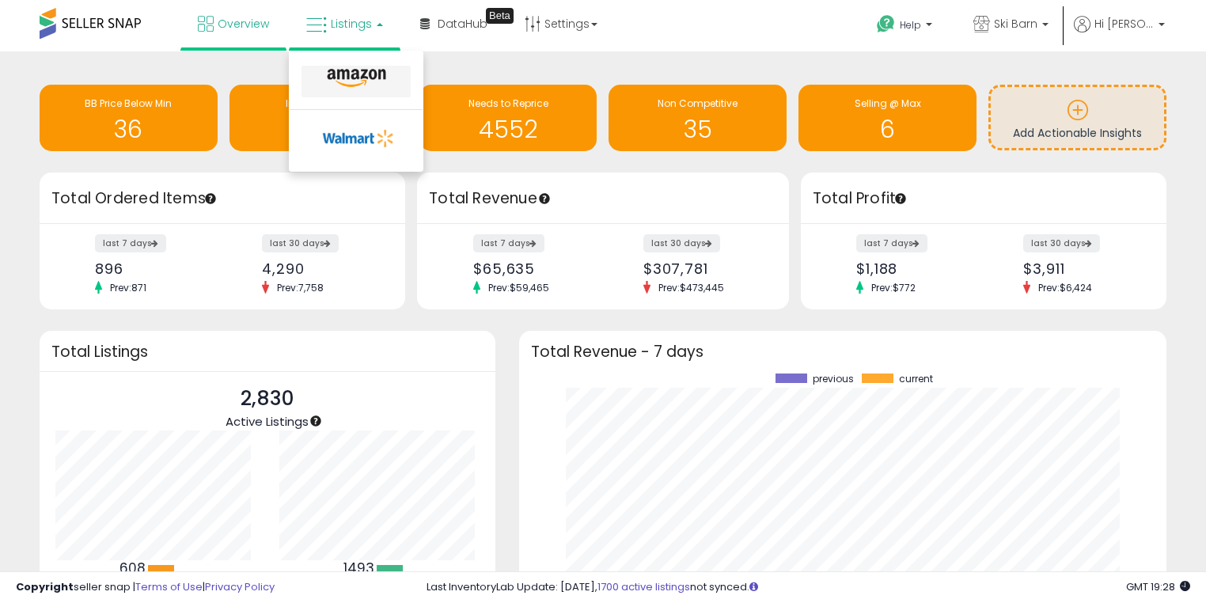 The height and width of the screenshot is (603, 1206). I want to click on span: Selling @ Max, so click(888, 103).